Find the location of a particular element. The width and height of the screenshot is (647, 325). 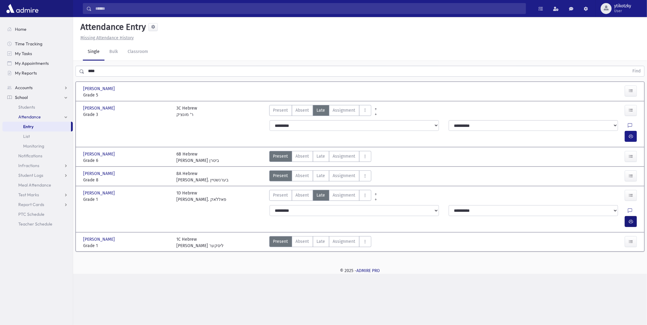

span: Grade 8 is located at coordinates (127, 180).